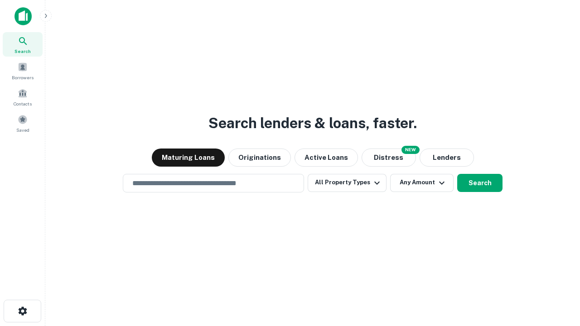  I want to click on div: NEW, so click(410, 150).